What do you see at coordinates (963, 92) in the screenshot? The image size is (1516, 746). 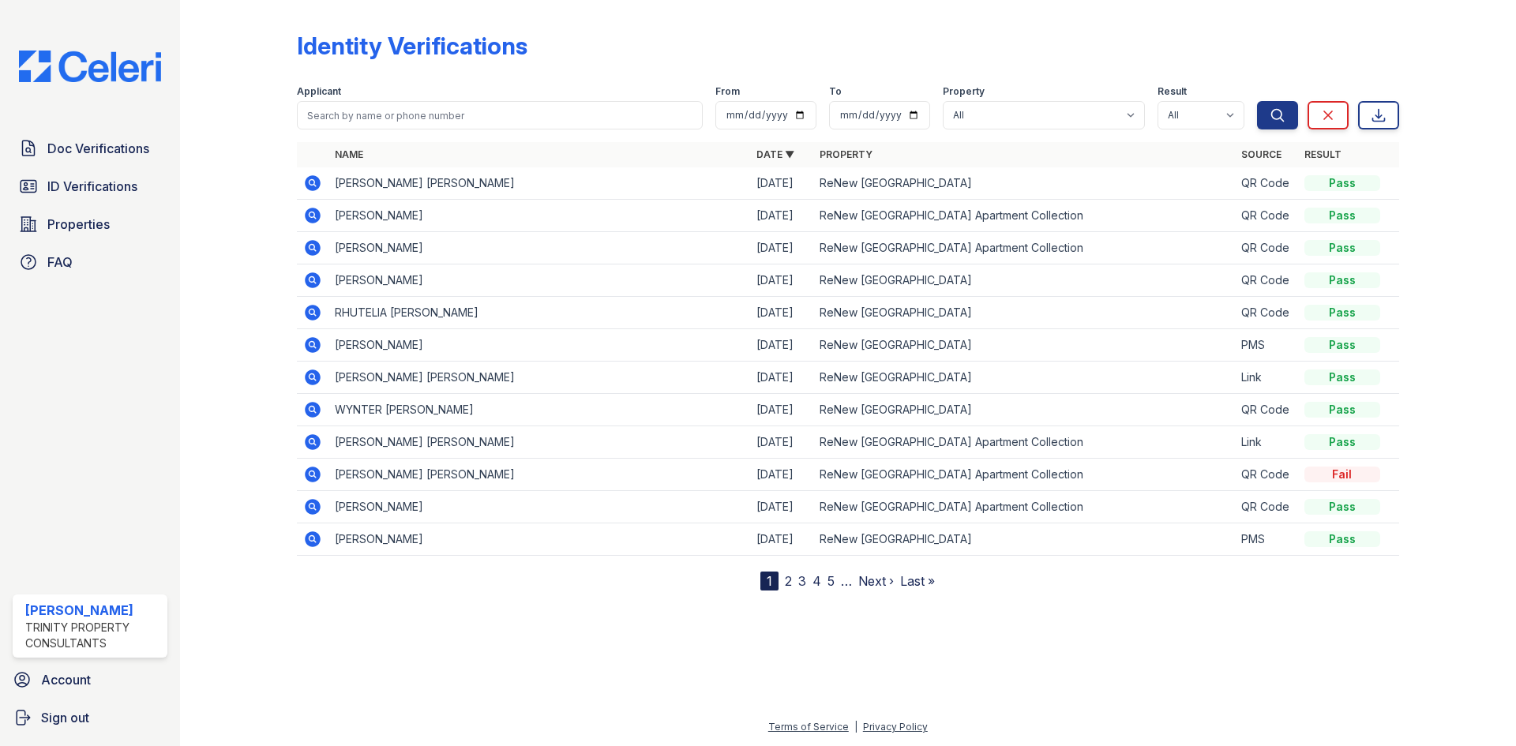 I see `label: Property` at bounding box center [963, 92].